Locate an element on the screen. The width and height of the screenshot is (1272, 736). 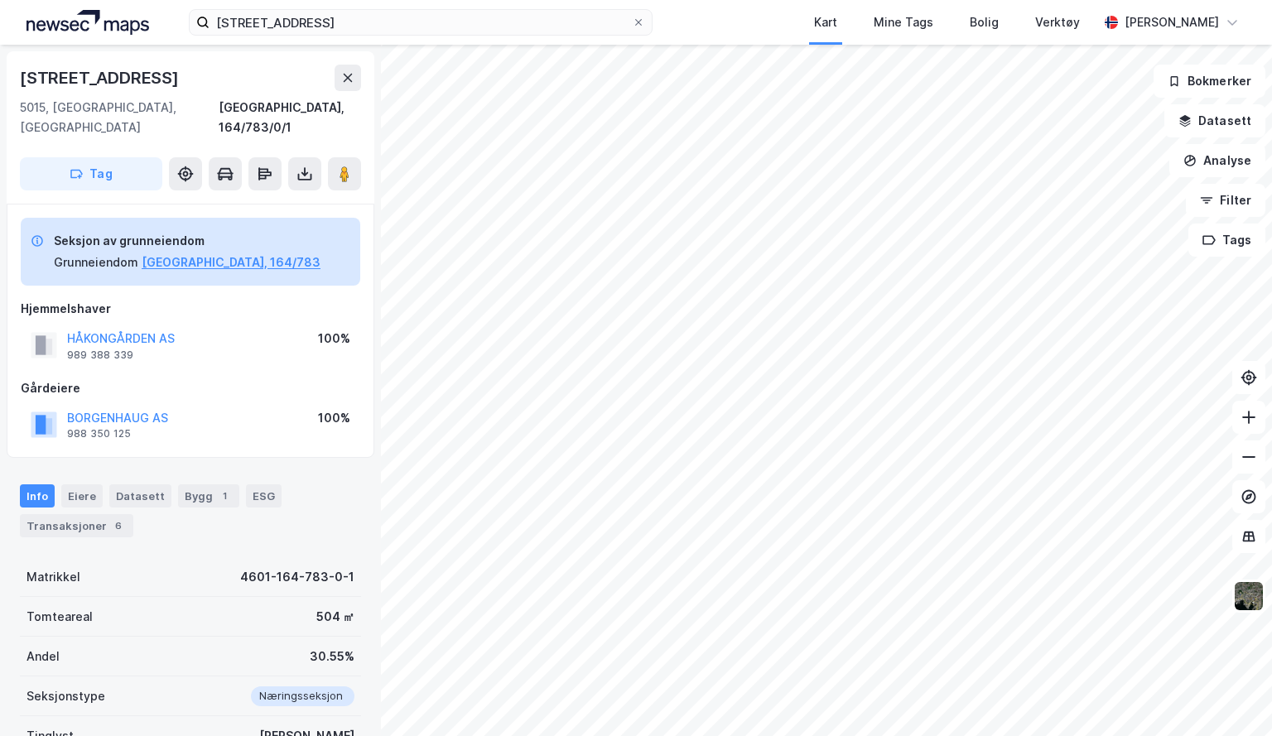
div: Gårdeiere is located at coordinates (190, 388).